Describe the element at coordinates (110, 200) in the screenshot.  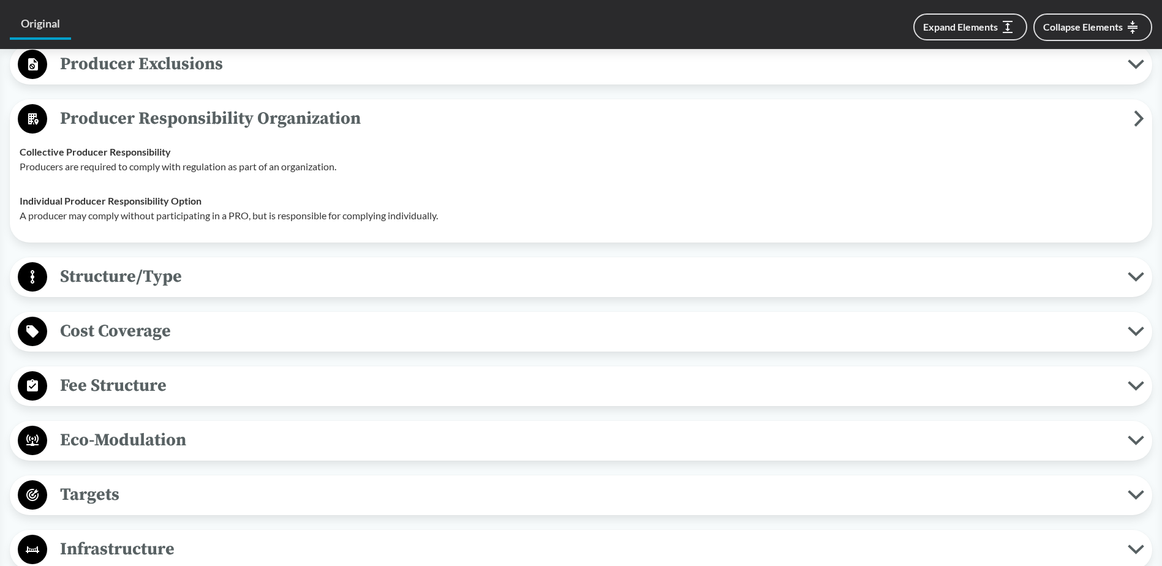
I see `strong: Individual Producer Responsibility Option` at that location.